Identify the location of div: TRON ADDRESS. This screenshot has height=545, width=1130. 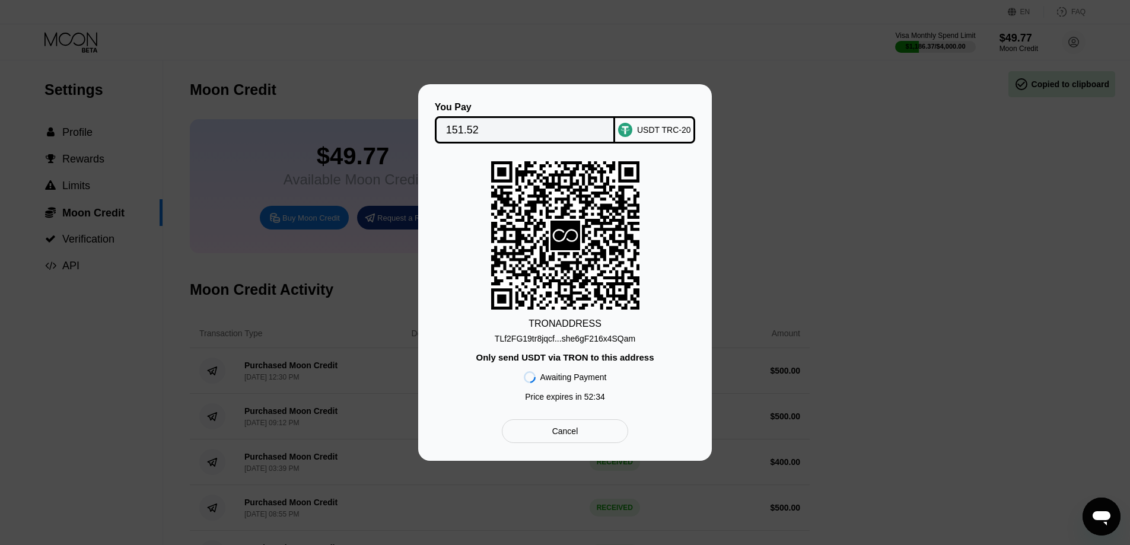
(565, 324).